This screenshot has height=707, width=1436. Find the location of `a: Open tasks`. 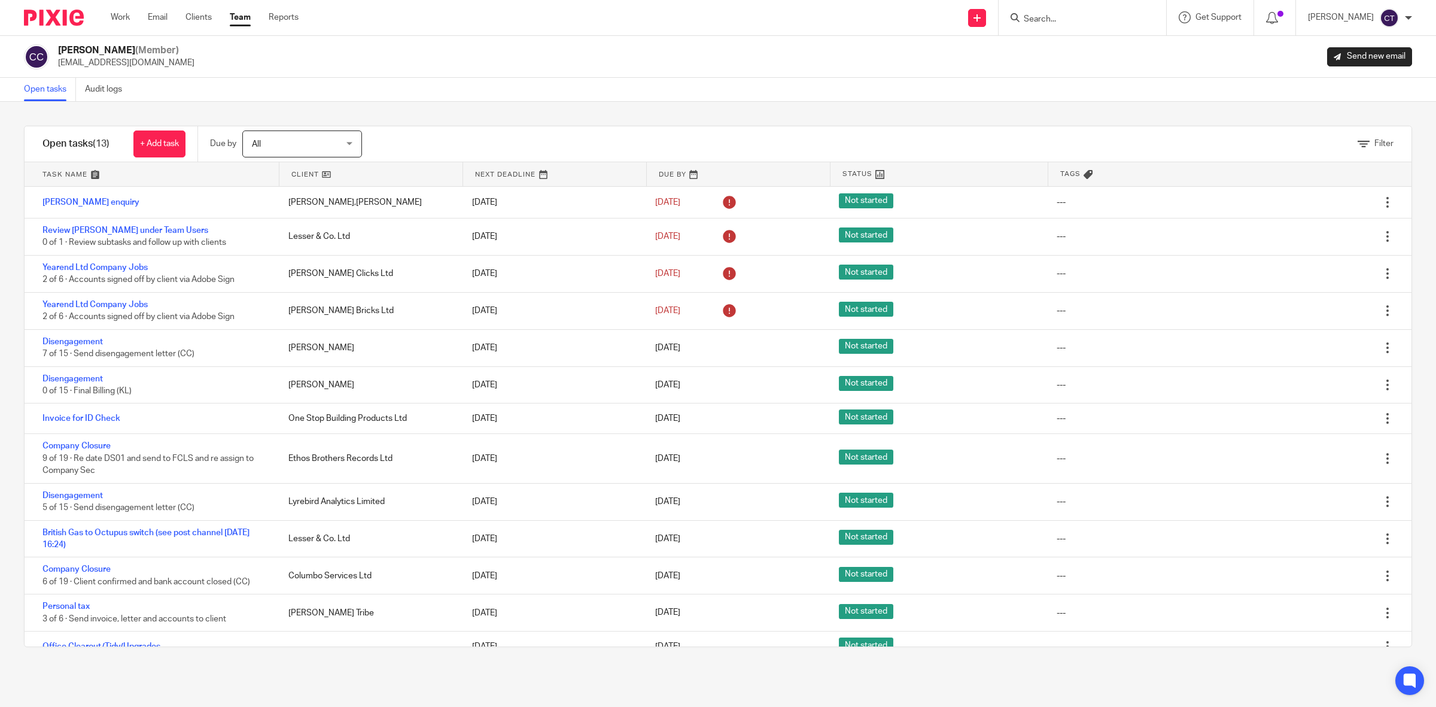

a: Open tasks is located at coordinates (50, 89).